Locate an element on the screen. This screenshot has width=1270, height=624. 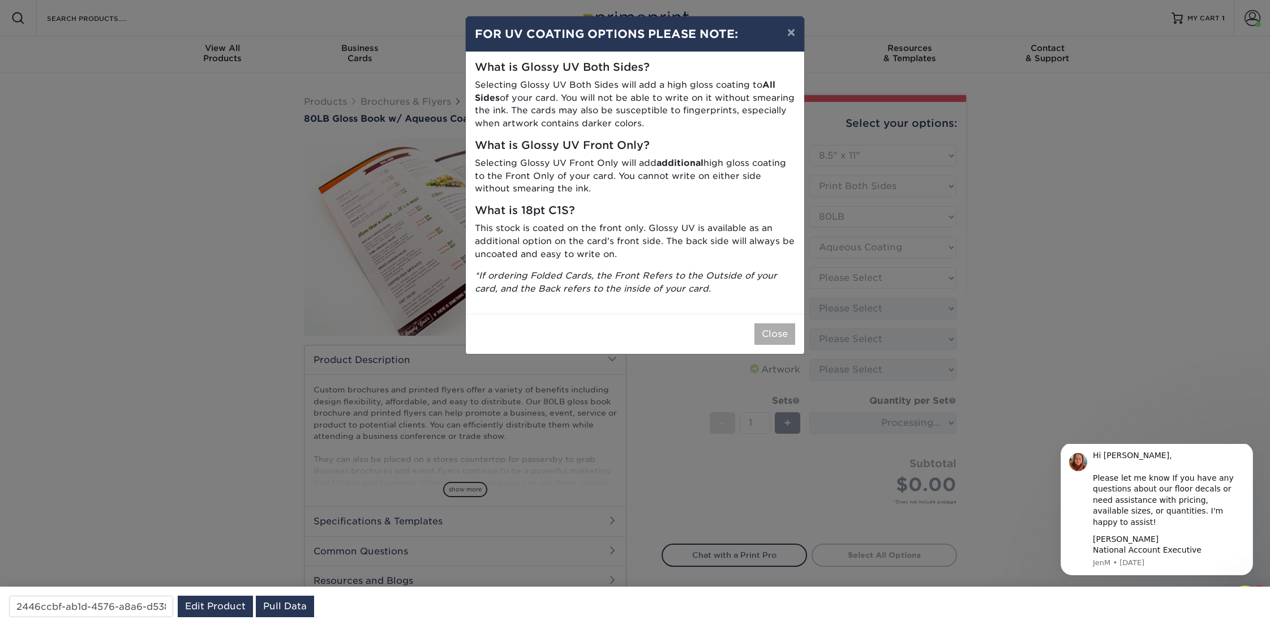
h5: What is Glossy UV Front Only? is located at coordinates (635, 145).